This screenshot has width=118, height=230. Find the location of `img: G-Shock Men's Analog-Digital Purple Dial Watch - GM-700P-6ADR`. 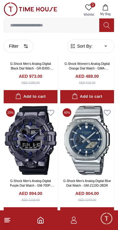

img: G-Shock Men's Analog-Digital Purple Dial Watch - GM-700P-6ADR is located at coordinates (30, 140).